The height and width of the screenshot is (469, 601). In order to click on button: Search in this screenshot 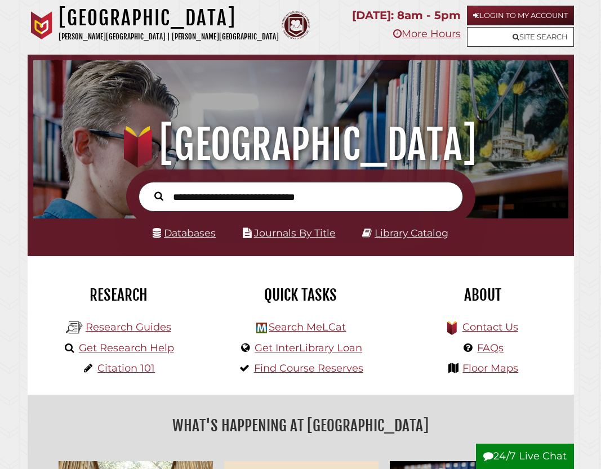, I will do `click(159, 195)`.